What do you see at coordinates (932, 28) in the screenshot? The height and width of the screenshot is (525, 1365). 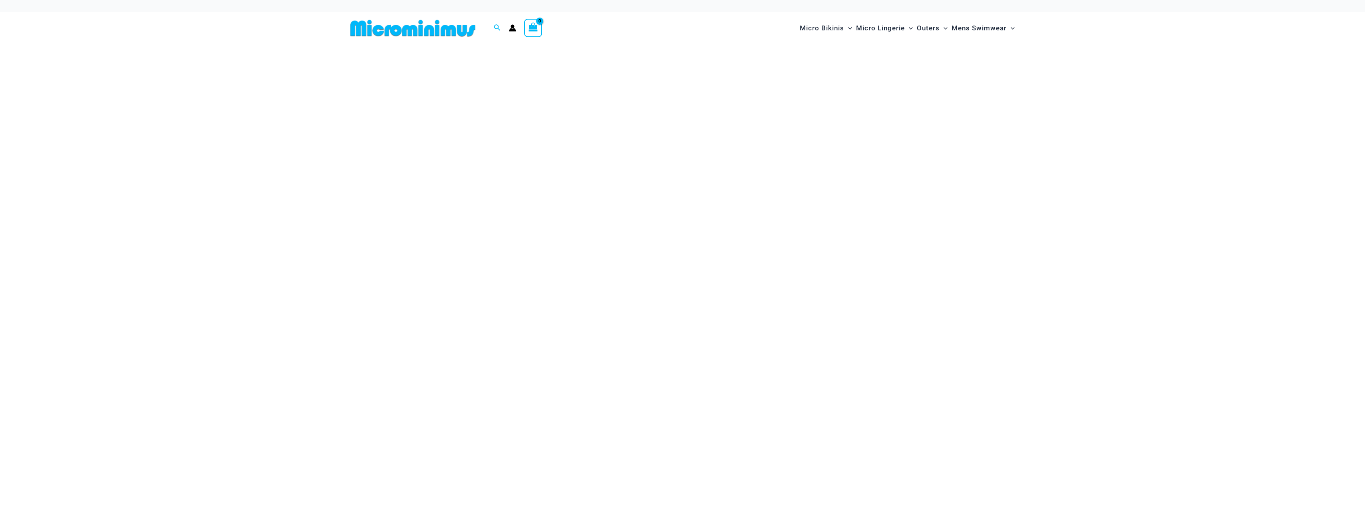 I see `a: OutersMenu ToggleMenu Toggle` at bounding box center [932, 28].